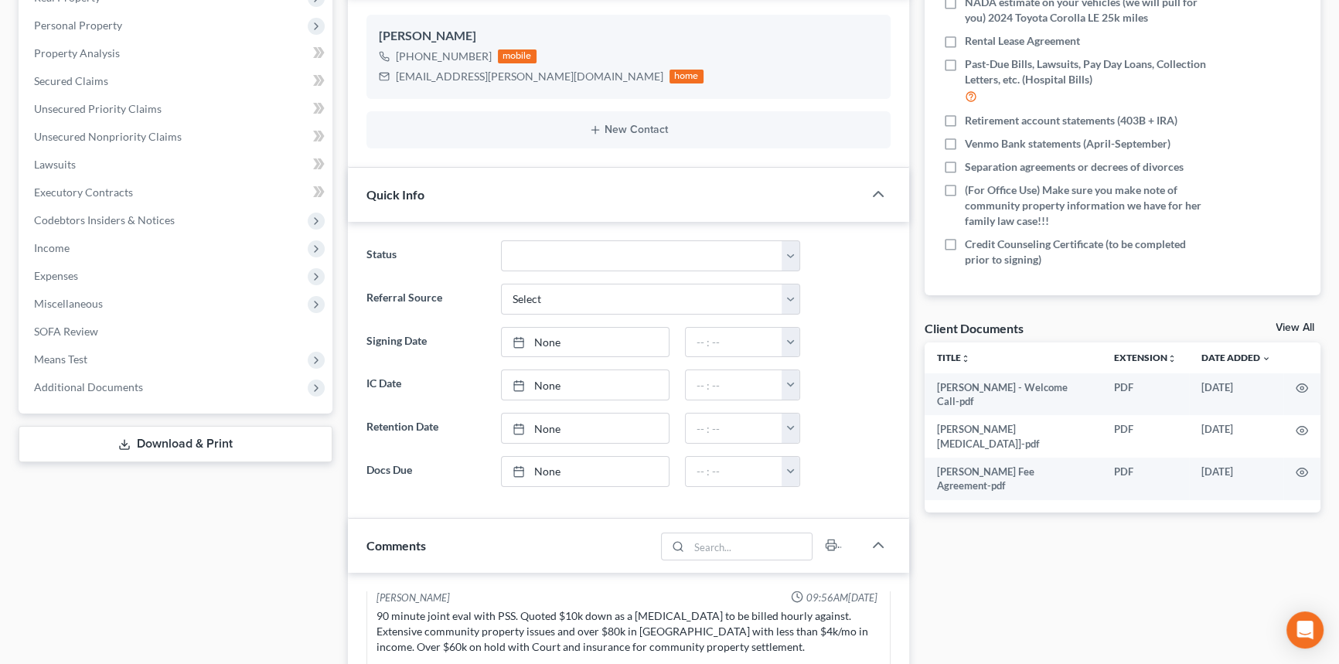  Describe the element at coordinates (78, 25) in the screenshot. I see `span: Personal Property` at that location.